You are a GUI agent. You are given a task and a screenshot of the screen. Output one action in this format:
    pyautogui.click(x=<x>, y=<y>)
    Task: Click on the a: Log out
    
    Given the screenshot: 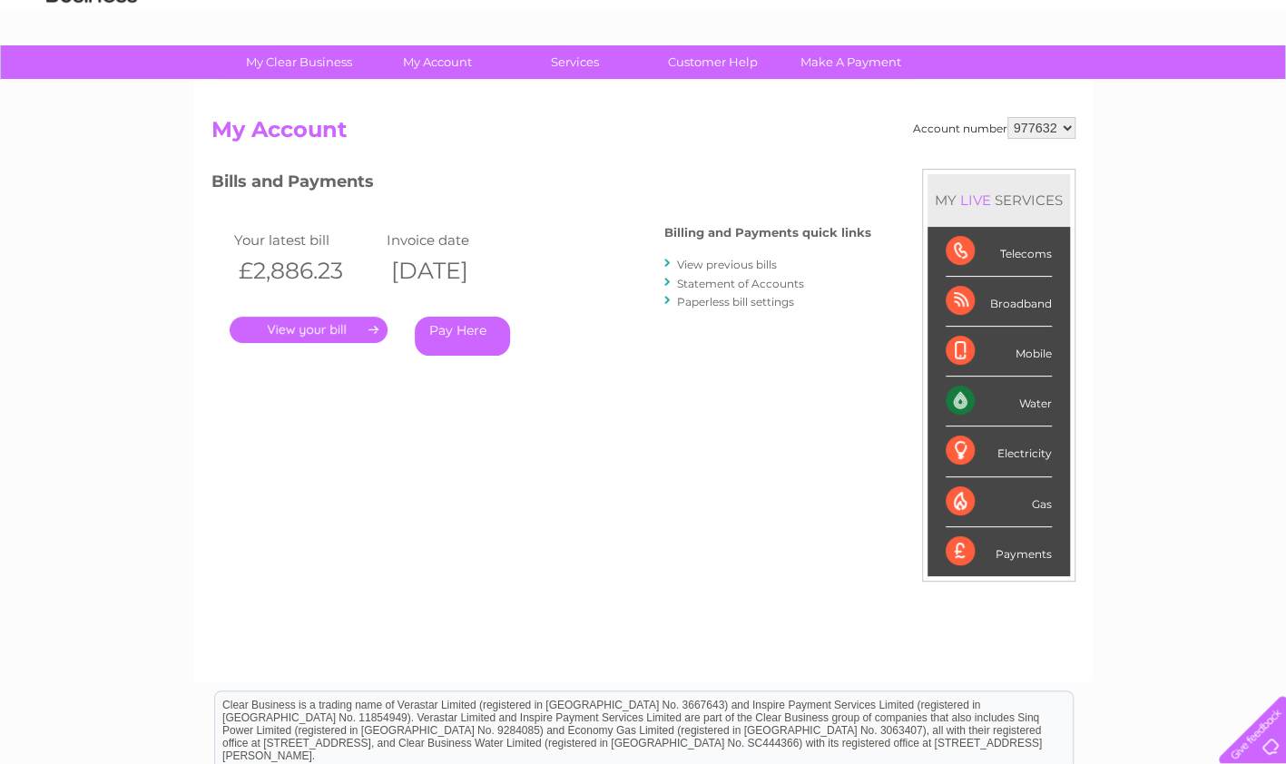 What is the action you would take?
    pyautogui.click(x=1247, y=83)
    